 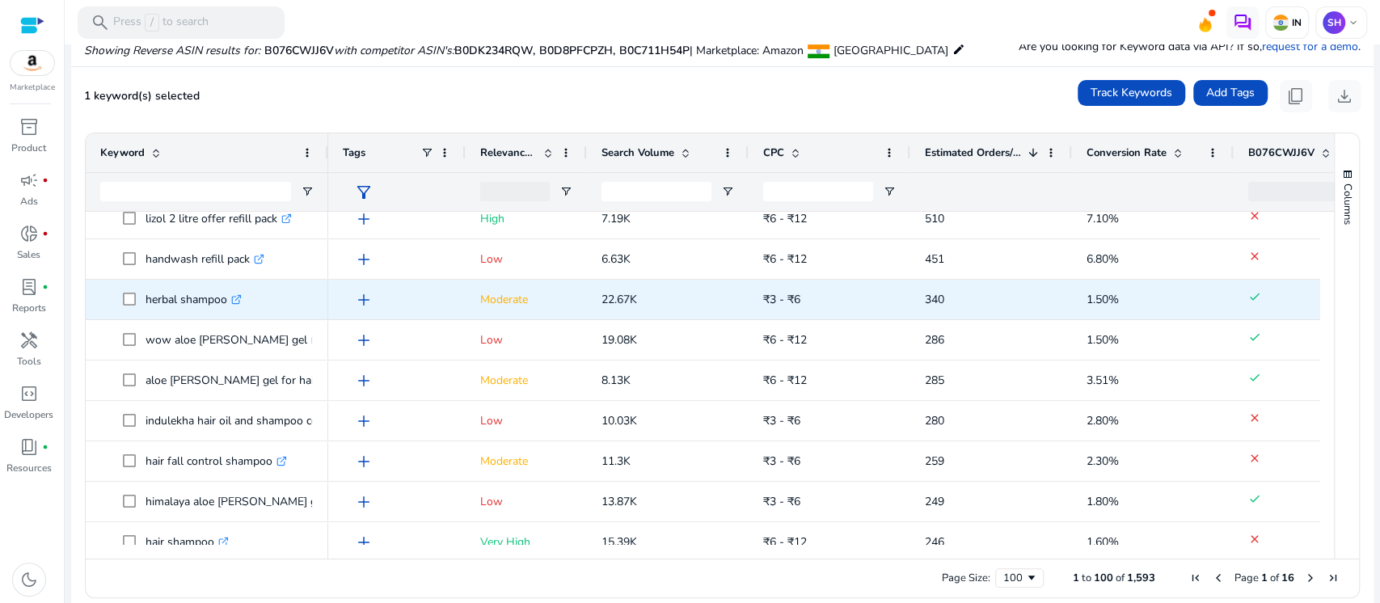 I want to click on span: 100, so click(x=1104, y=578).